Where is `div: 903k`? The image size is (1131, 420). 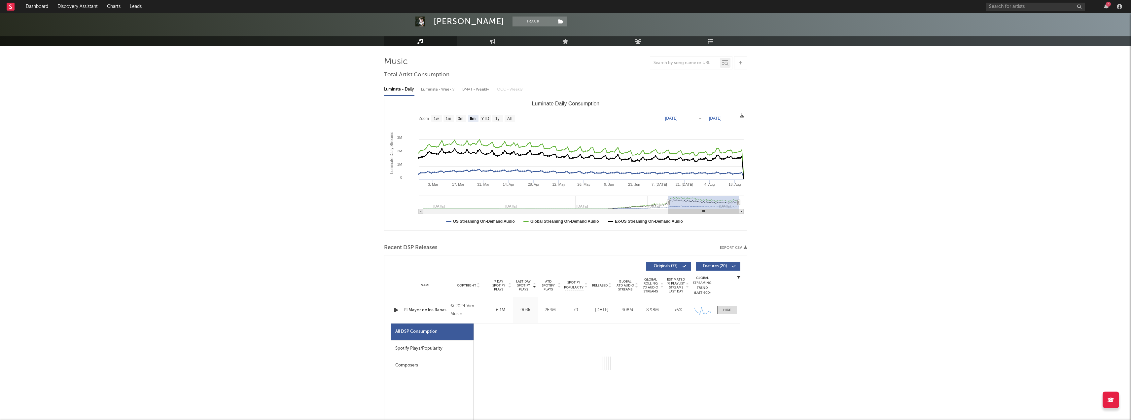 div: 903k is located at coordinates (525, 310).